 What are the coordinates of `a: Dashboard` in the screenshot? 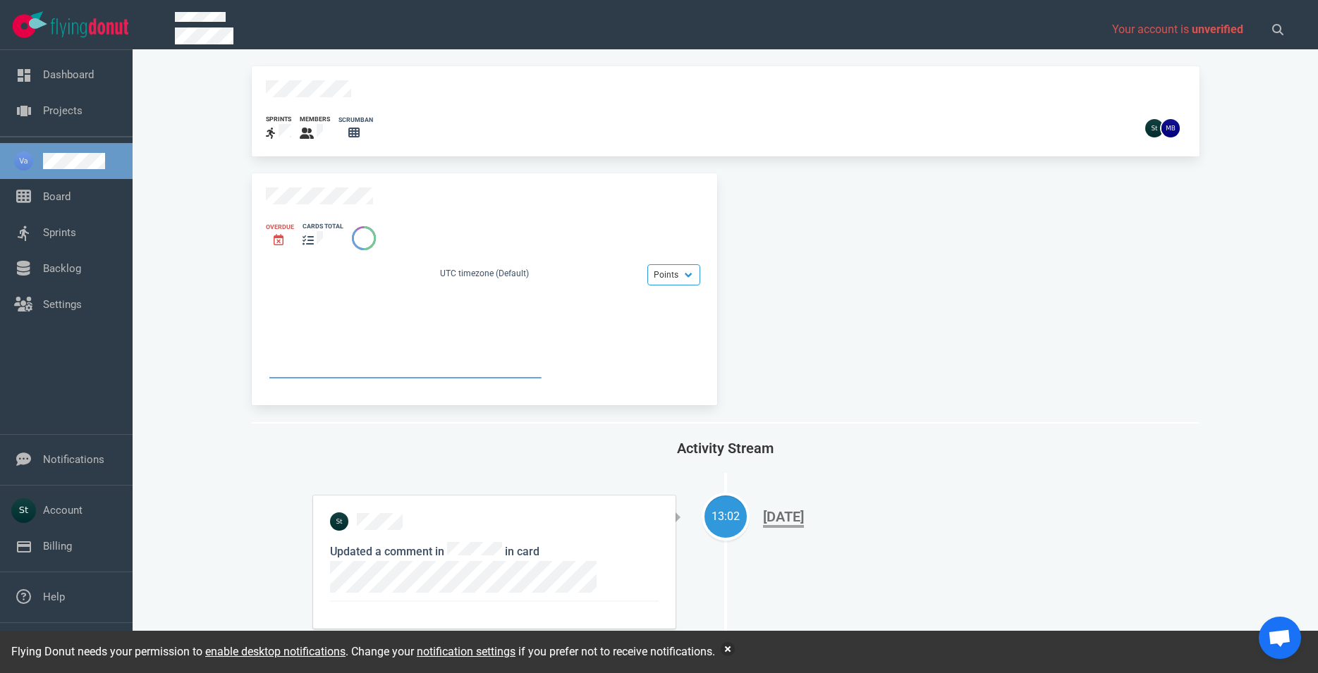 It's located at (68, 75).